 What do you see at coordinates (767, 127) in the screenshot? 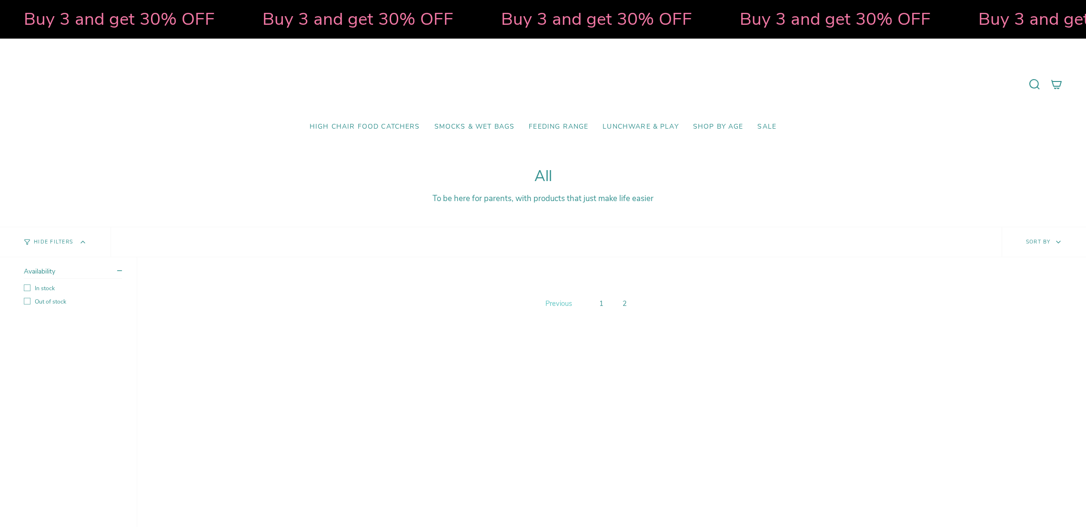
I see `a: SALE` at bounding box center [767, 127].